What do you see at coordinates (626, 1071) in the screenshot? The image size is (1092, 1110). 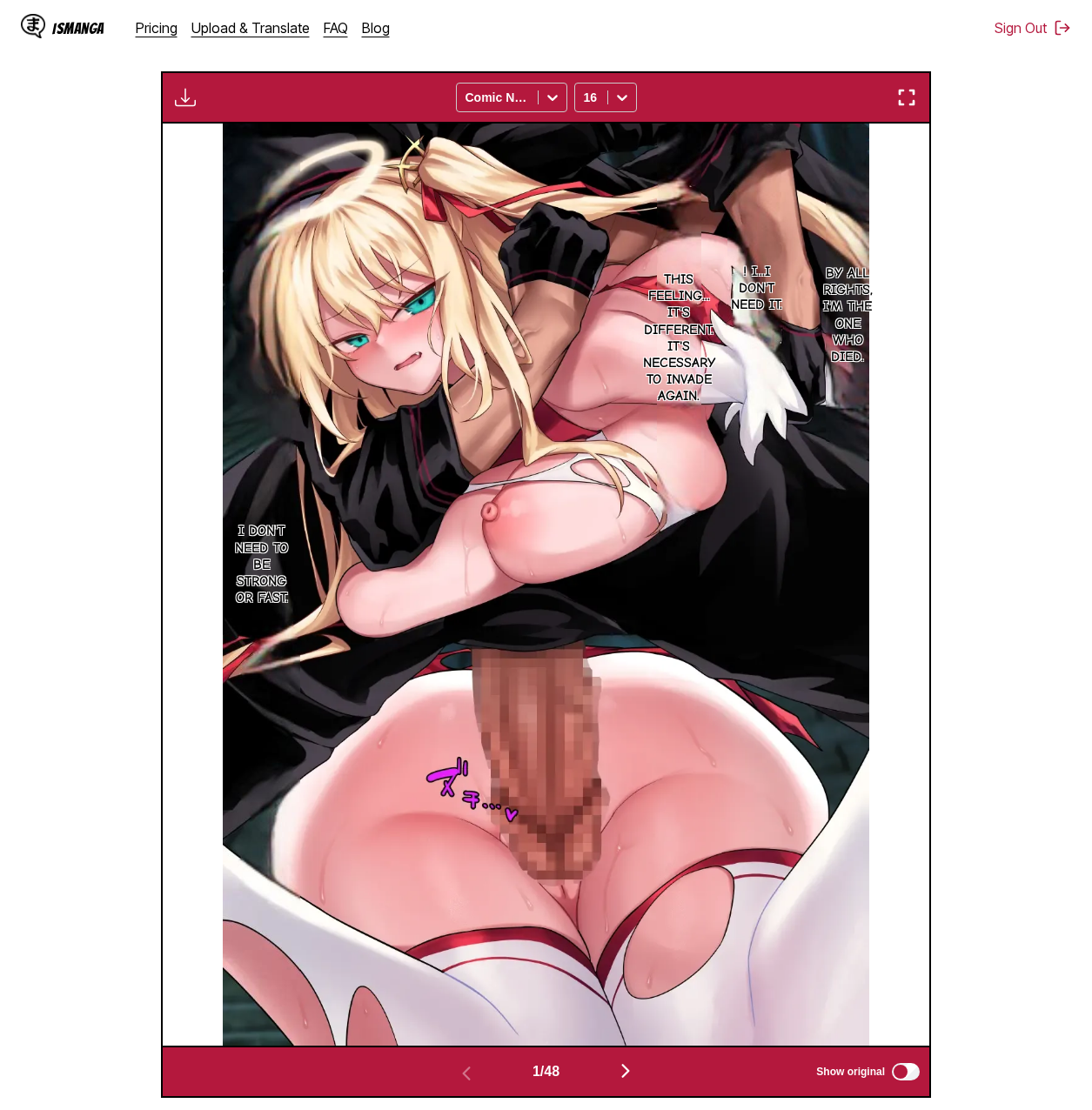 I see `img: Next page` at bounding box center [626, 1071].